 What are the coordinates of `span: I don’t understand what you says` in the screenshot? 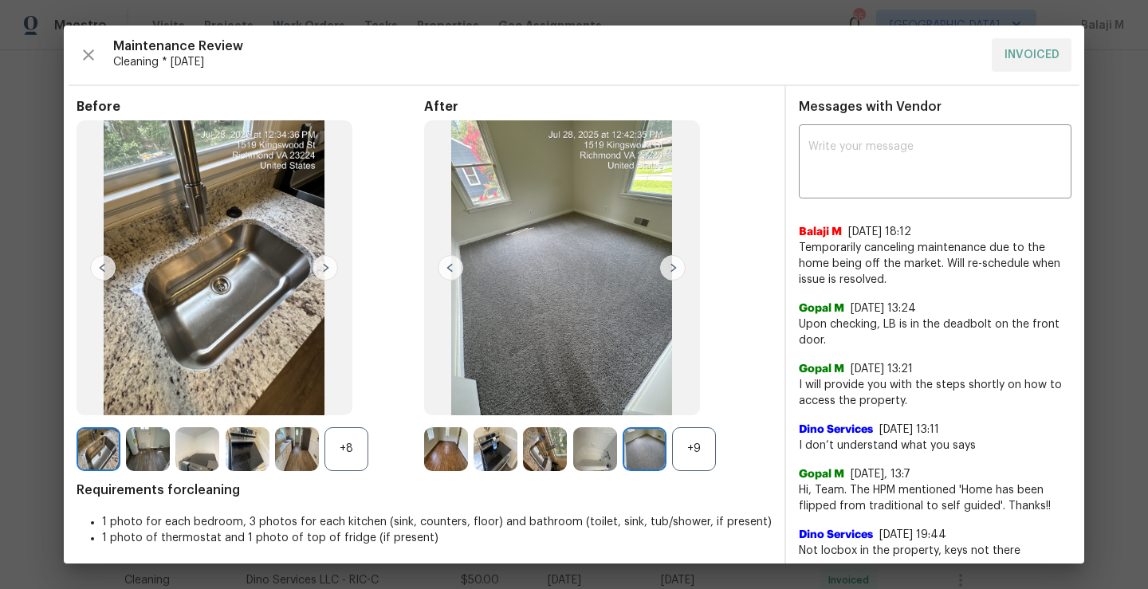 It's located at (935, 446).